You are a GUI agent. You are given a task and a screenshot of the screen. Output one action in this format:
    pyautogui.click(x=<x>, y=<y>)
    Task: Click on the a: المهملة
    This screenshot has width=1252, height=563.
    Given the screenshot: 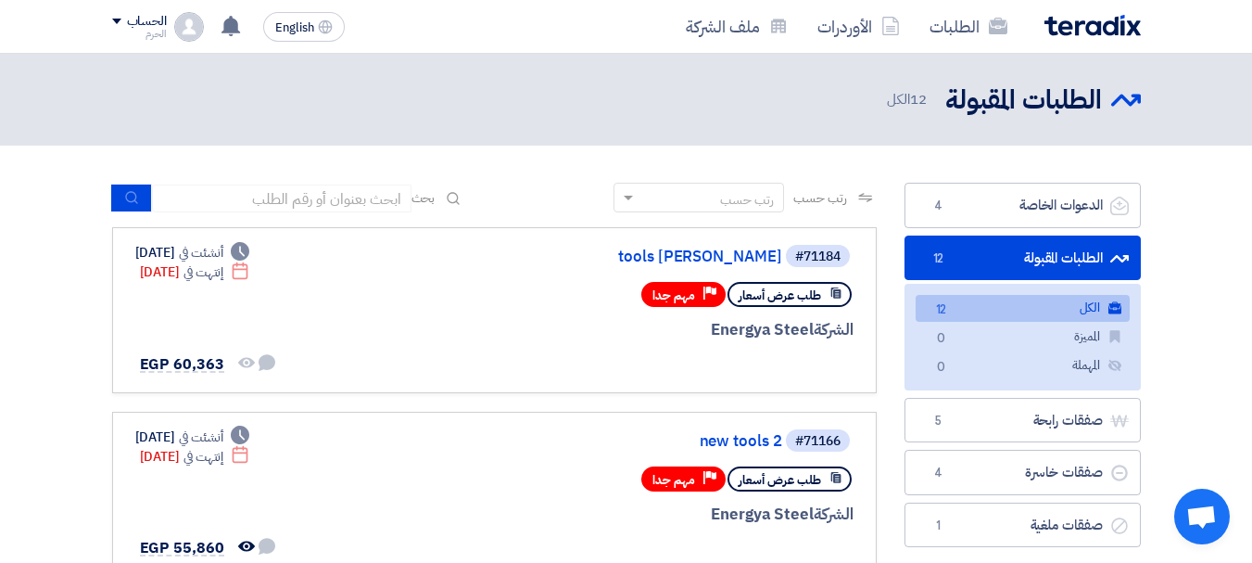 What is the action you would take?
    pyautogui.click(x=1022, y=365)
    